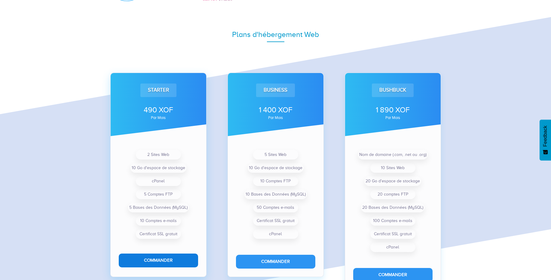 The width and height of the screenshot is (551, 280). What do you see at coordinates (276, 195) in the screenshot?
I see `li: 10 Bases des Données (MySQL)` at bounding box center [276, 195].